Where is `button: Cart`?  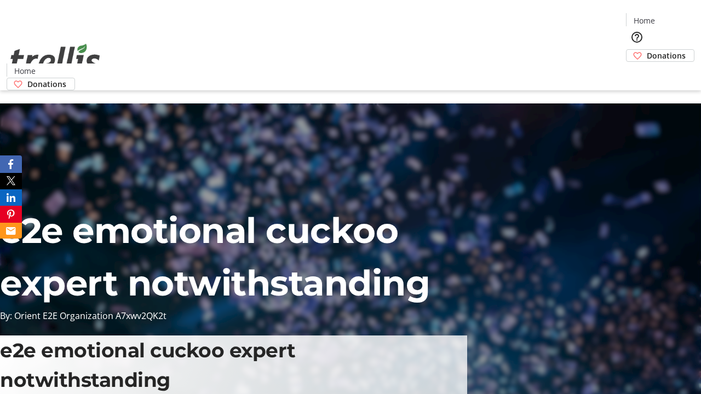 button: Cart is located at coordinates (637, 73).